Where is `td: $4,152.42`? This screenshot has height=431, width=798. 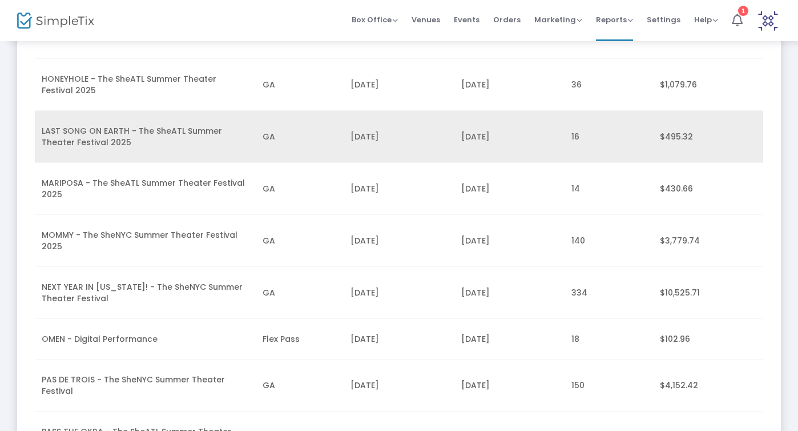
td: $4,152.42 is located at coordinates (708, 385).